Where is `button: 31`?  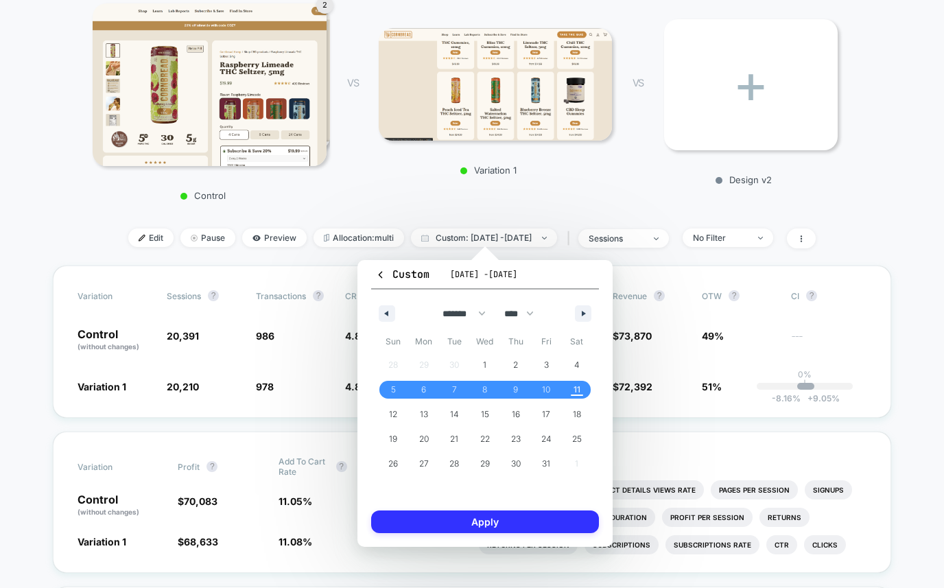
button: 31 is located at coordinates (546, 464).